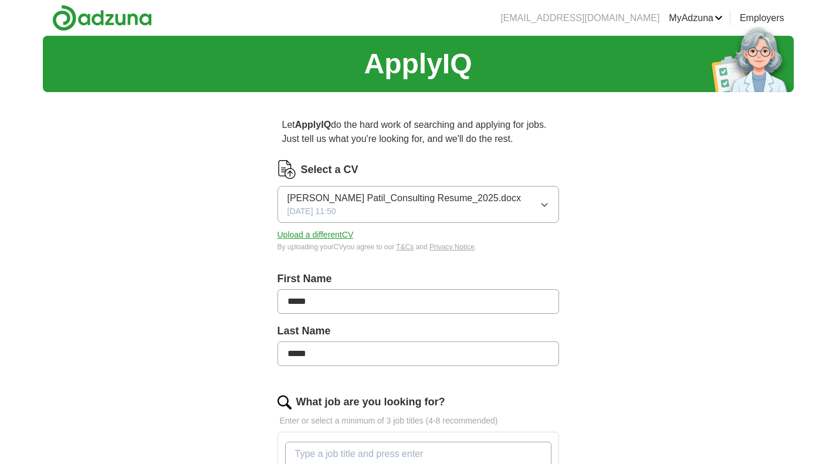  Describe the element at coordinates (313, 124) in the screenshot. I see `strong: ApplyIQ` at that location.